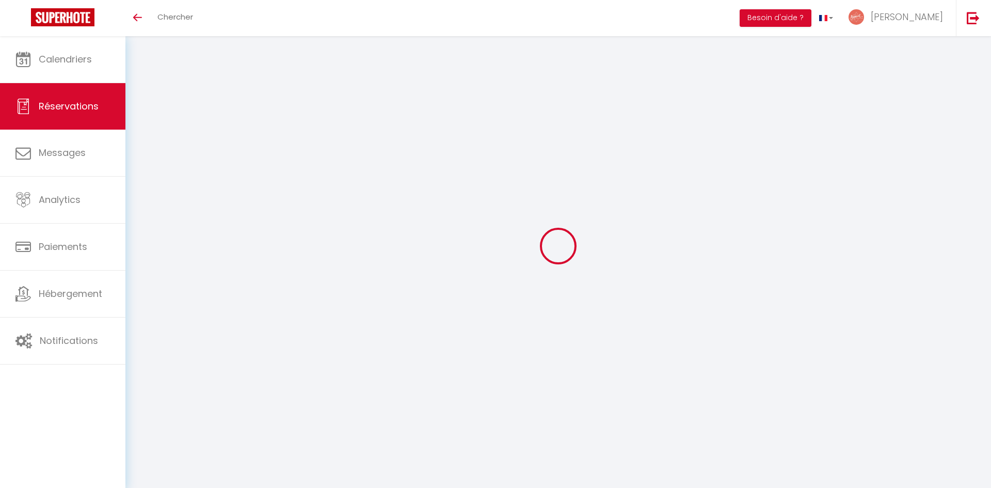 The width and height of the screenshot is (991, 488). I want to click on span: Calendriers, so click(65, 59).